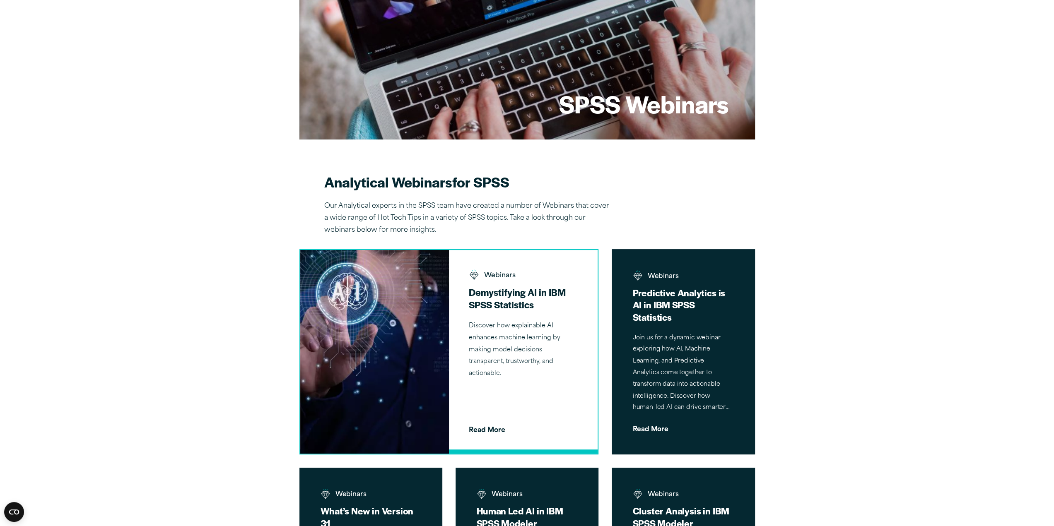 The height and width of the screenshot is (526, 1054). Describe the element at coordinates (683, 352) in the screenshot. I see `a: negative core excellence positive core excellenceWebinars Predictive Analytics is AI in IBM SPSS ...` at that location.